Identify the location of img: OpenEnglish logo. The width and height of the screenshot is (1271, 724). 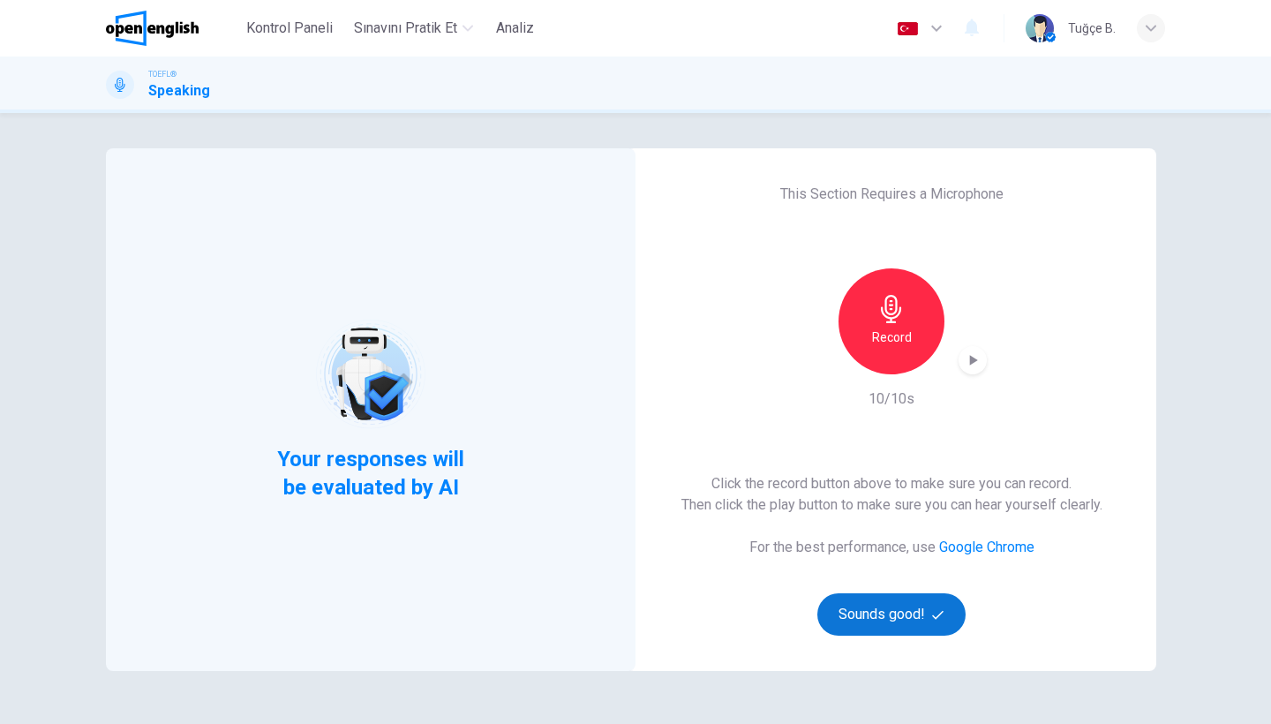
(152, 28).